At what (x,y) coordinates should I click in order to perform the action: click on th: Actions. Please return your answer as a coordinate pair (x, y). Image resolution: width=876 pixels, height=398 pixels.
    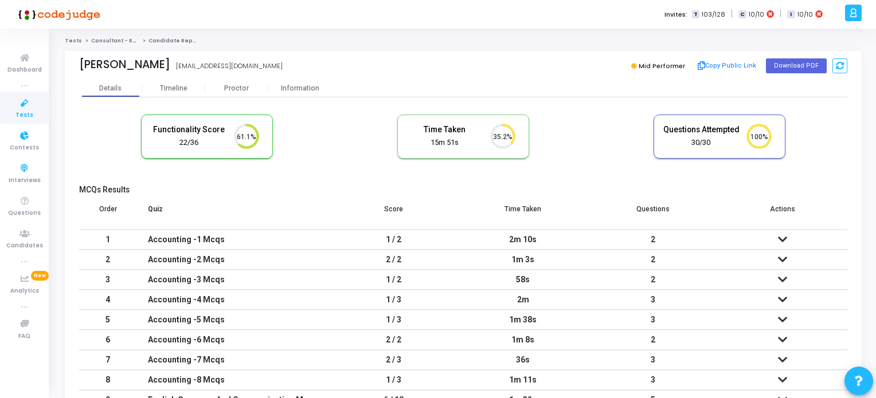
    Looking at the image, I should click on (782, 214).